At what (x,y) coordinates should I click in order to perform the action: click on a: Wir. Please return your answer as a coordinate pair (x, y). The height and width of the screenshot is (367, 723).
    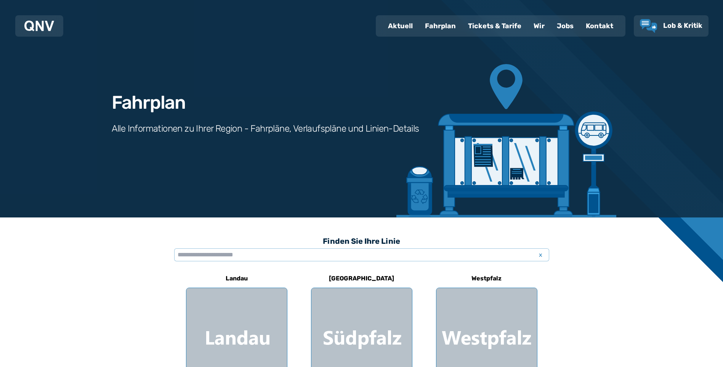
    Looking at the image, I should click on (539, 26).